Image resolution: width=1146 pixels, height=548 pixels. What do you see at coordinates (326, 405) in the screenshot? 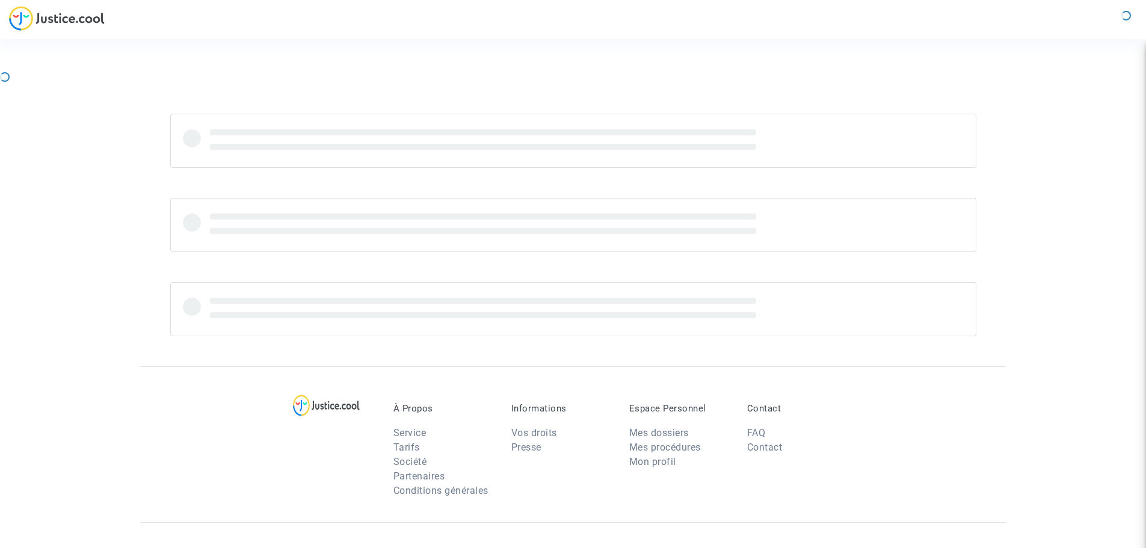
I see `img: logo-lg.svg` at bounding box center [326, 405].